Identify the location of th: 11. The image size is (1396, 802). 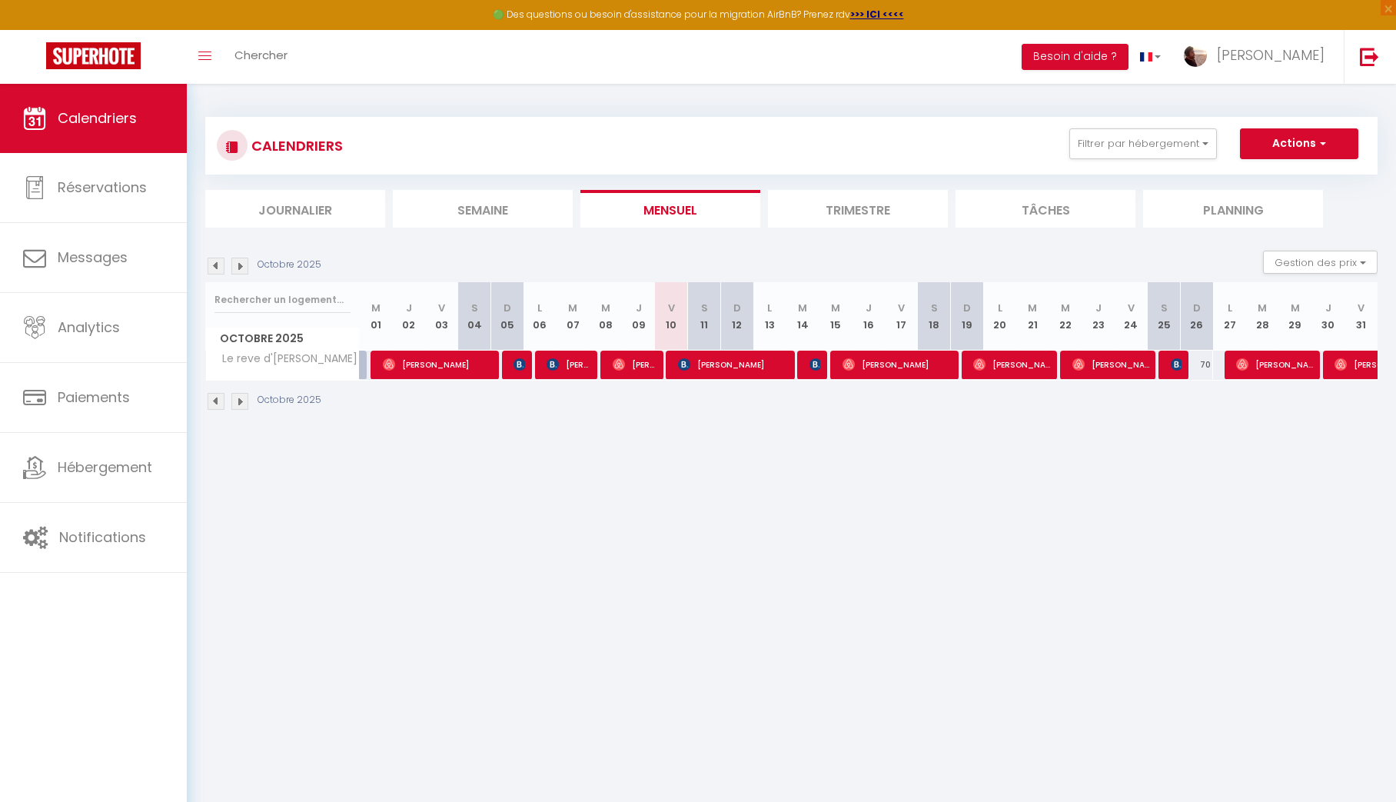
(704, 316).